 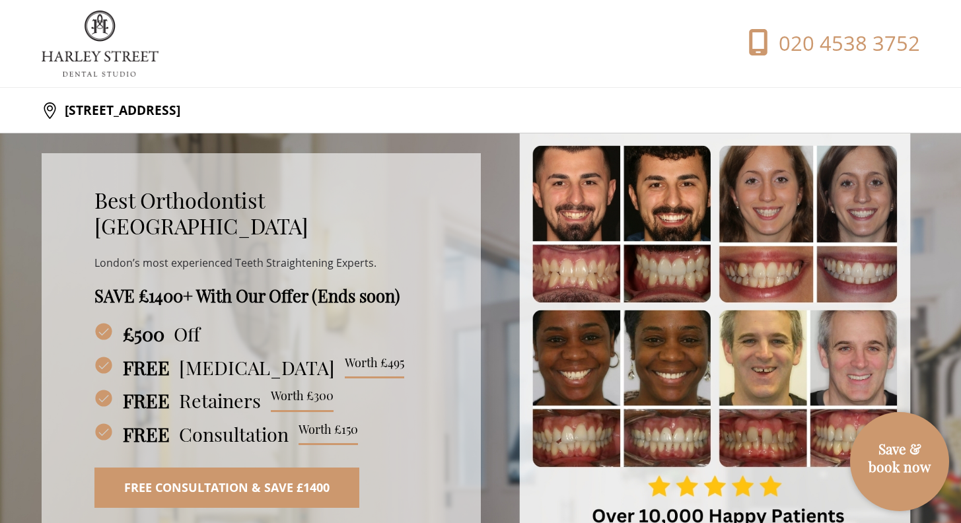 I want to click on h4: SAVE £1400+ With Our Offer (Ends soon), so click(x=261, y=295).